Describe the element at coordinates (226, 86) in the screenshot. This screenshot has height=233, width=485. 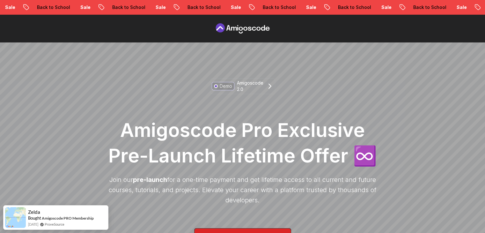
I see `p: Demo` at that location.